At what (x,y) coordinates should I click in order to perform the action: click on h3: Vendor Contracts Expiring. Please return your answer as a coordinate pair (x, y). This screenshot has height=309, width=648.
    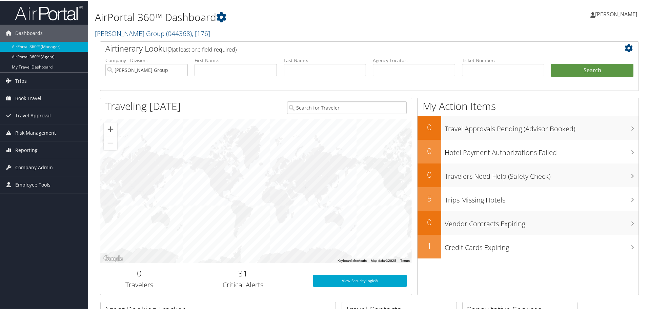
    Looking at the image, I should click on (541, 221).